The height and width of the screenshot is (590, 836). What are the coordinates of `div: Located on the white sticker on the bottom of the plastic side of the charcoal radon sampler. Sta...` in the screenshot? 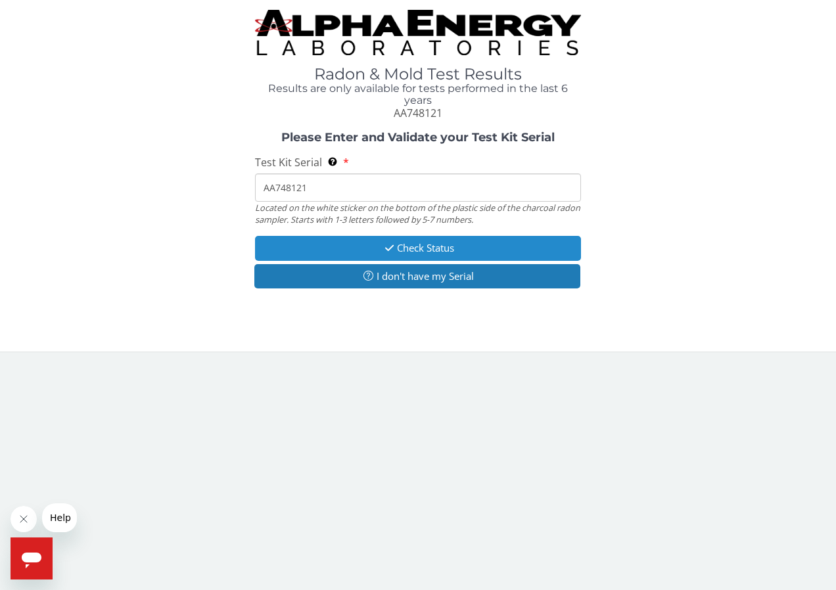 It's located at (418, 214).